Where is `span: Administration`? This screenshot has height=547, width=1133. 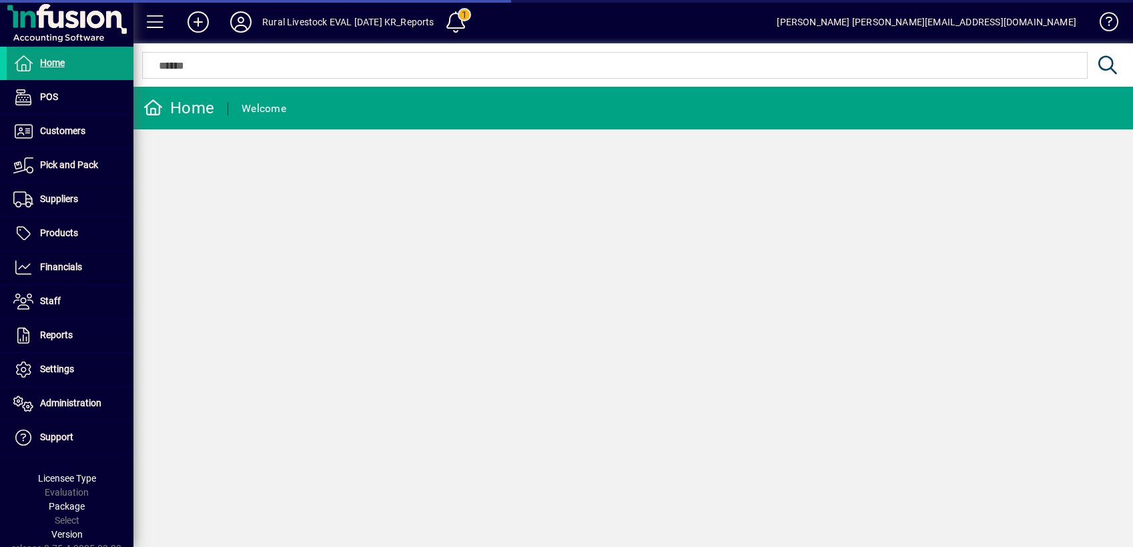 span: Administration is located at coordinates (71, 403).